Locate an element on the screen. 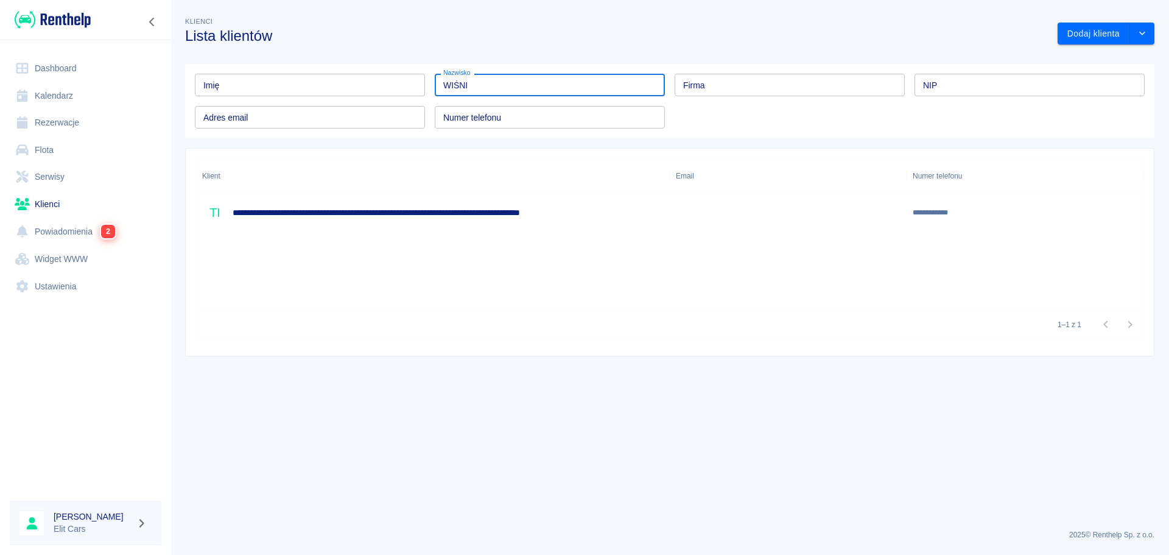 This screenshot has width=1169, height=555. span: 2 is located at coordinates (108, 231).